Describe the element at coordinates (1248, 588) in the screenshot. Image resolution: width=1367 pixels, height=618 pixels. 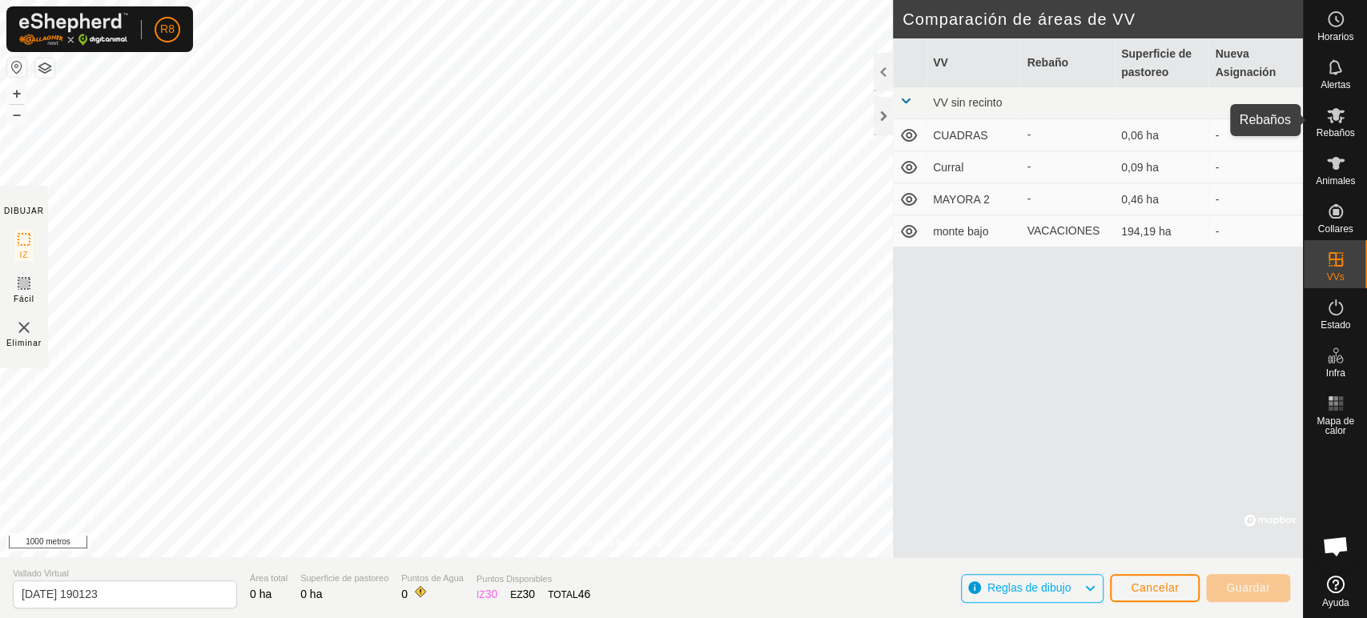
I see `font: Guardar` at that location.